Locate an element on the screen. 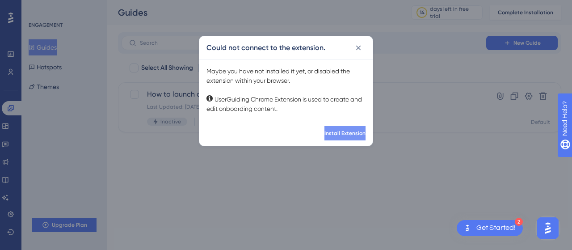 The width and height of the screenshot is (572, 250). span: Need Help? is located at coordinates (38, 8).